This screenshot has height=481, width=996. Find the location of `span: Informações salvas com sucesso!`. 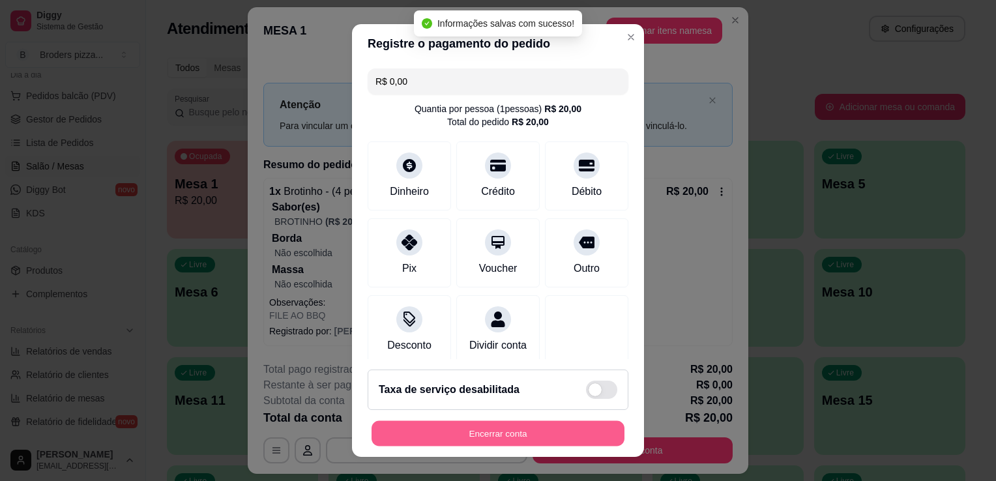

span: Informações salvas com sucesso! is located at coordinates (506, 23).